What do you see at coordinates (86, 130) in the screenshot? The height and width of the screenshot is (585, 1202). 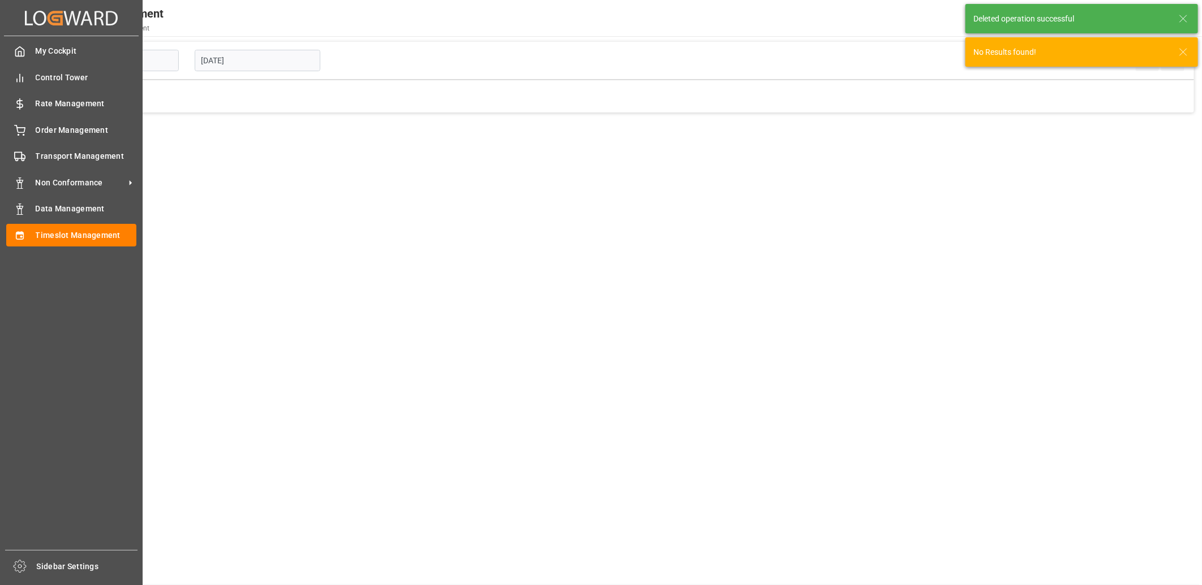 I see `span: Order Management` at bounding box center [86, 130].